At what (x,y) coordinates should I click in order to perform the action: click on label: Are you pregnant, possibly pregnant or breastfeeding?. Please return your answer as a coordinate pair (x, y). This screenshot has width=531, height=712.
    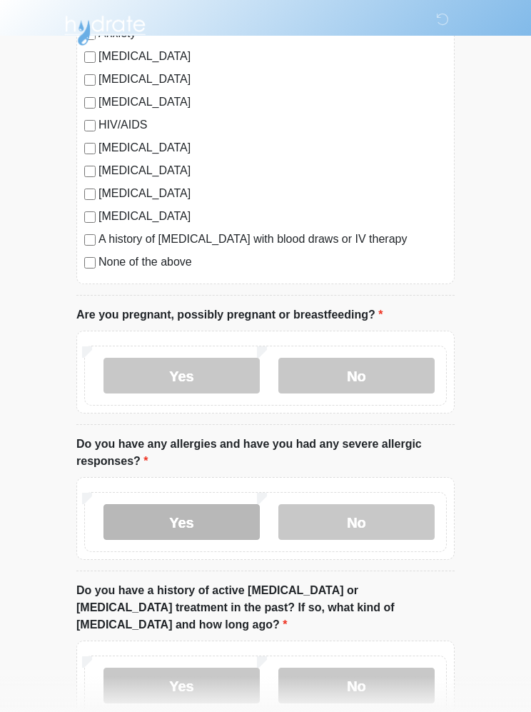
    Looking at the image, I should click on (229, 315).